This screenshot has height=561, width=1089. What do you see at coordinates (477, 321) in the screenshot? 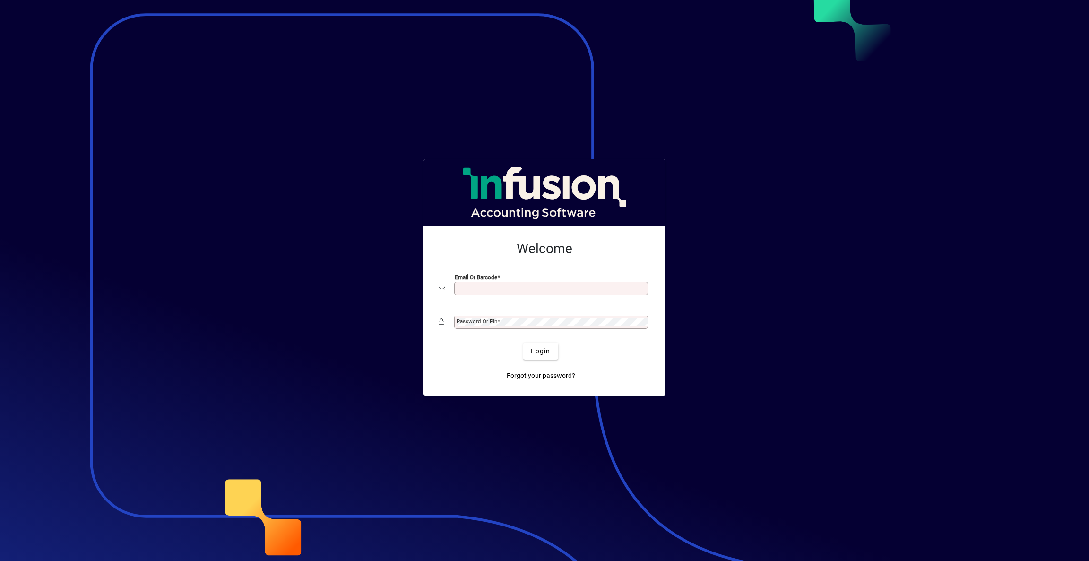
I see `mat-label: Password or Pin` at bounding box center [477, 321].